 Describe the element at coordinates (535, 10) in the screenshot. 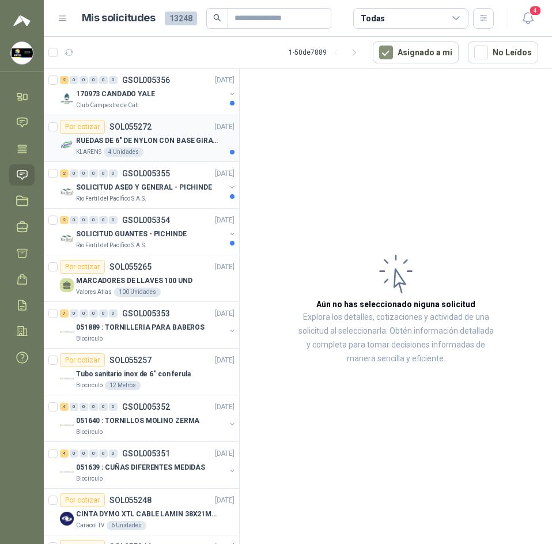

I see `span: 4` at that location.